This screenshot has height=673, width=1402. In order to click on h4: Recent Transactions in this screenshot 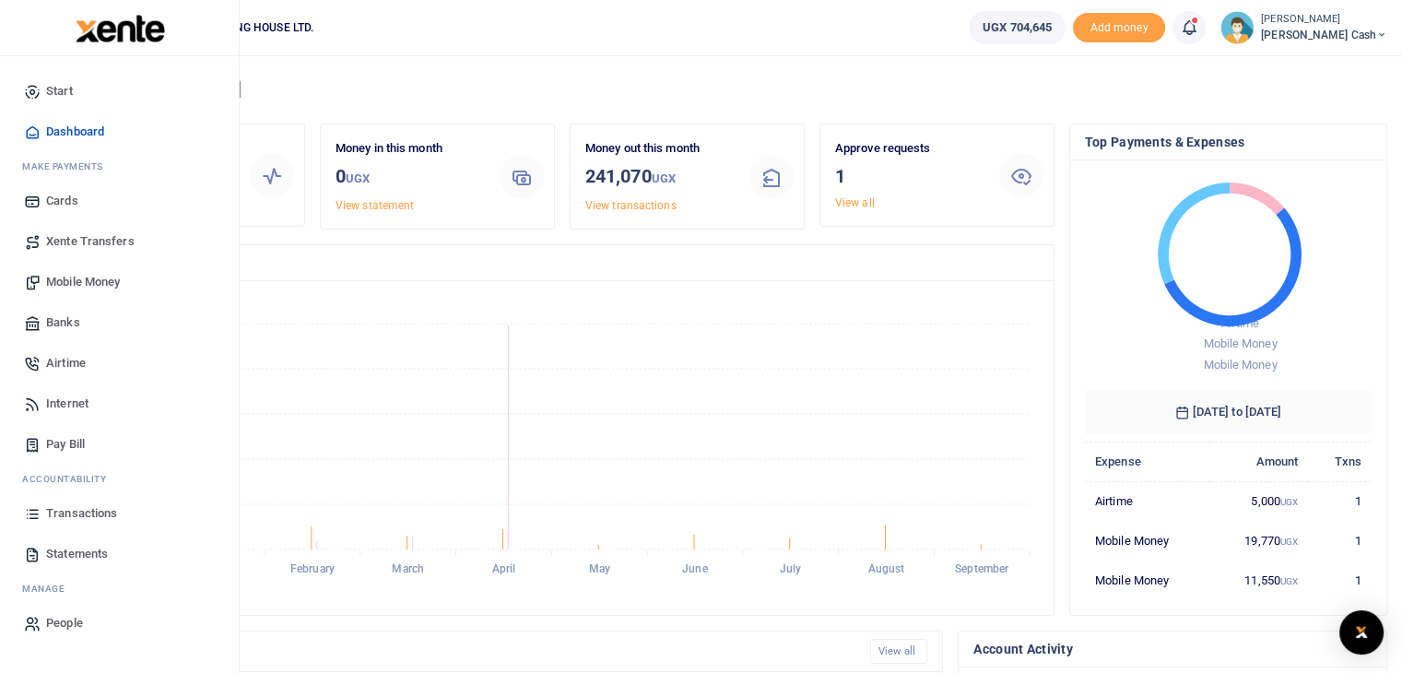, I will do `click(470, 652)`.